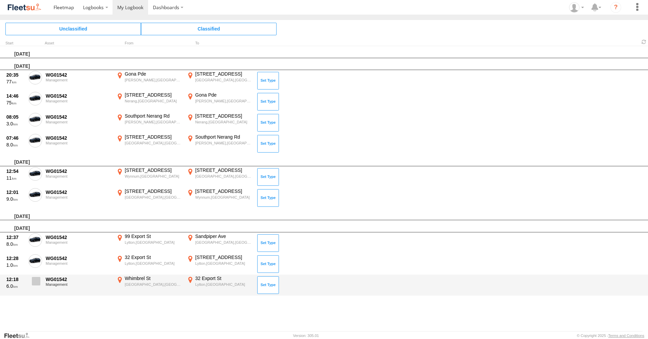 The image size is (648, 339). I want to click on div: 20:35, so click(16, 75).